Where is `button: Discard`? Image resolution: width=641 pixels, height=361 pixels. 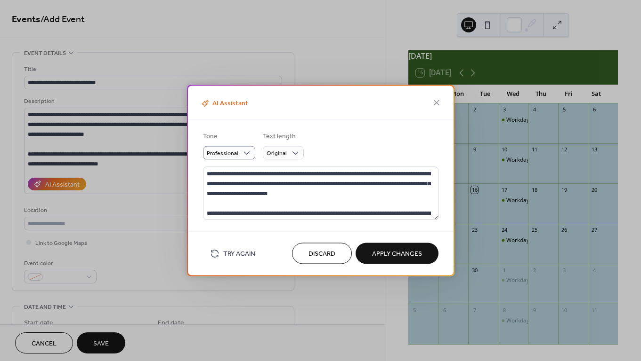 button: Discard is located at coordinates (321, 254).